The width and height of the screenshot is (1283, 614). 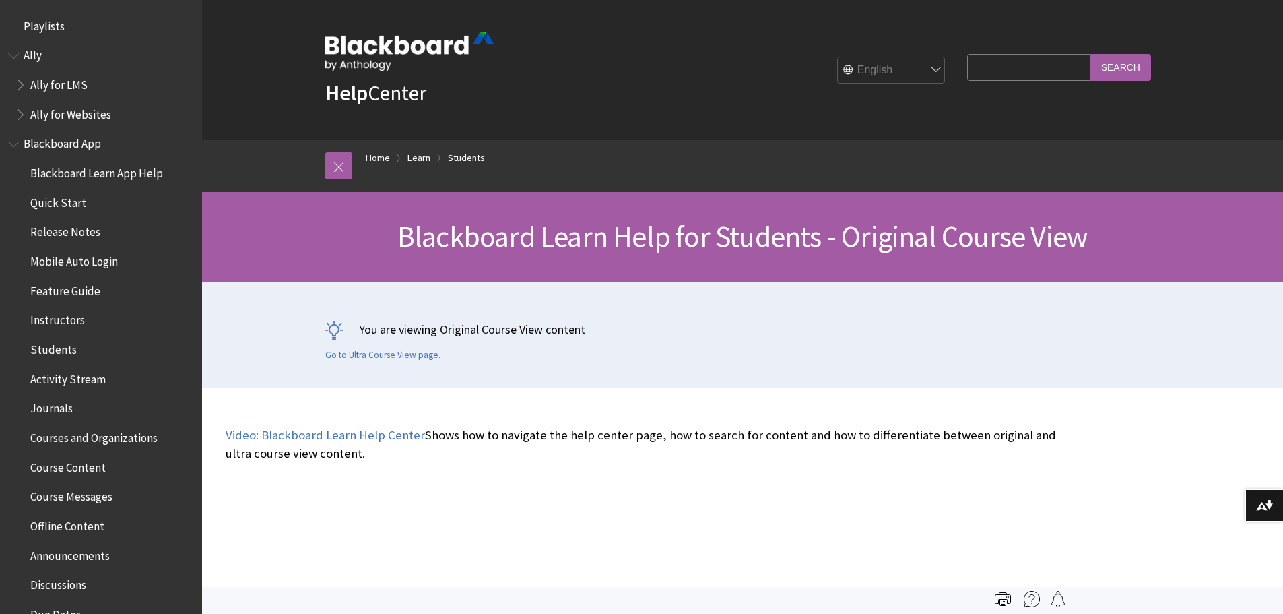 What do you see at coordinates (96, 170) in the screenshot?
I see `span: Blackboard Learn App Help` at bounding box center [96, 170].